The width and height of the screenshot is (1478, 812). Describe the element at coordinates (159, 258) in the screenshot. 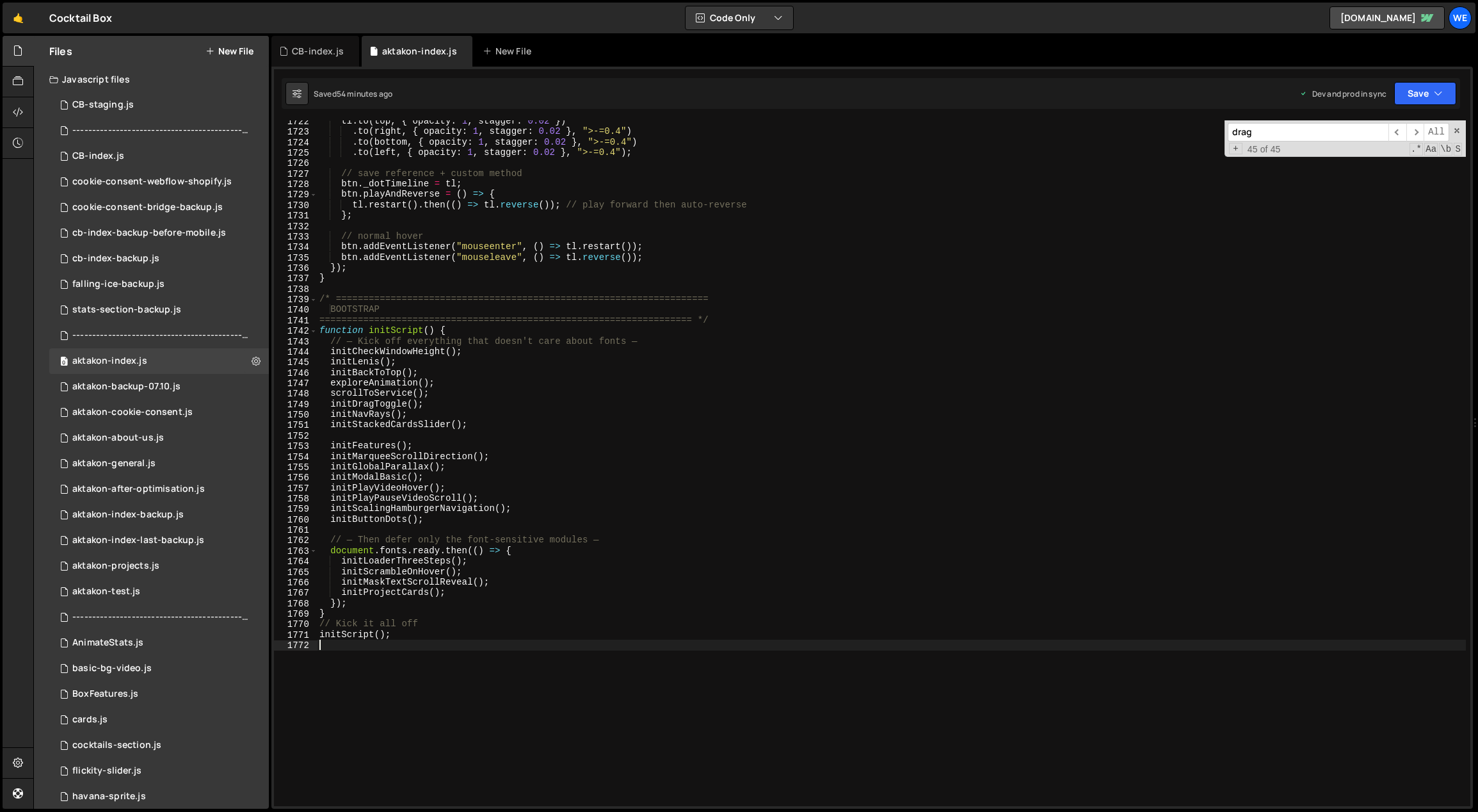

I see `div: 12094/46847.js` at that location.